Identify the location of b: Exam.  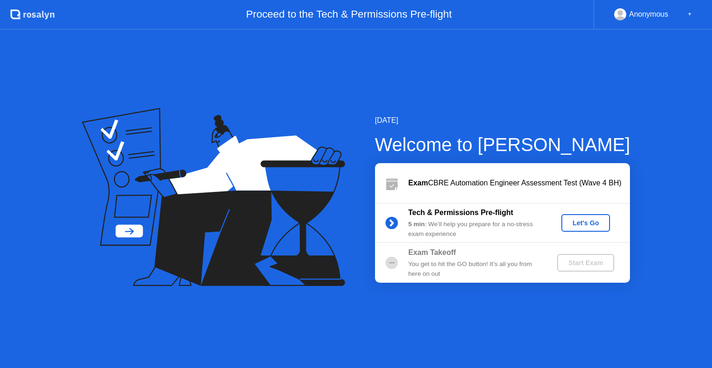
(418, 183).